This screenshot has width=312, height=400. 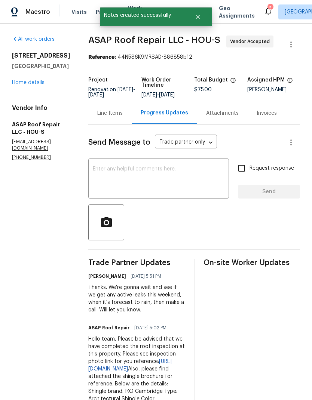 What do you see at coordinates (142, 15) in the screenshot?
I see `span: Notes created successfully.` at bounding box center [142, 15].